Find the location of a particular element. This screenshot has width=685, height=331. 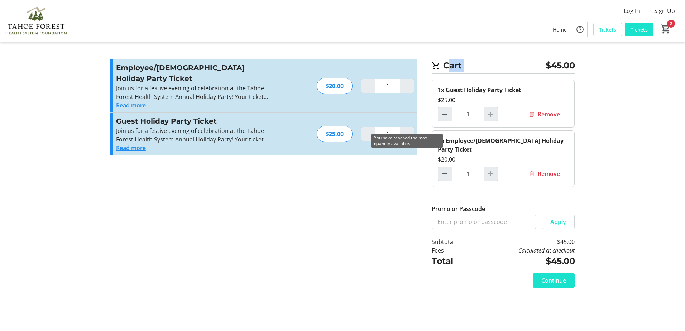

button: Help is located at coordinates (580, 29).